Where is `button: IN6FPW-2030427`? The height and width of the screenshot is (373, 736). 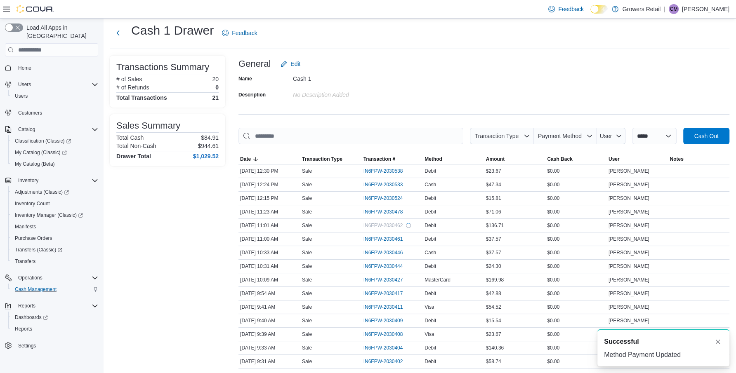 button: IN6FPW-2030427 is located at coordinates (387, 280).